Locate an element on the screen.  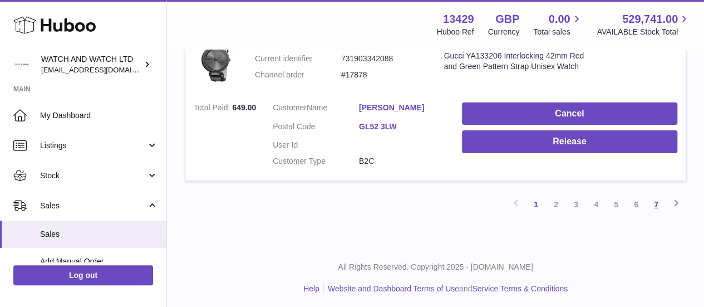
div: Currency is located at coordinates (504, 32).